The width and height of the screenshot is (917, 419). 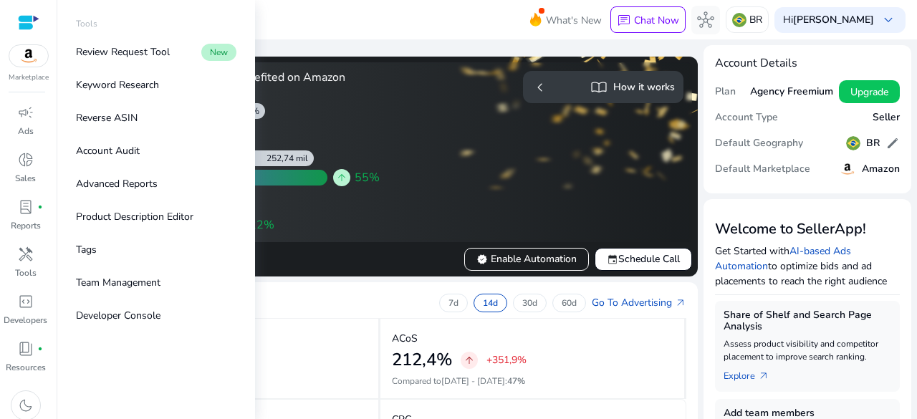 I want to click on p: 7d, so click(x=453, y=303).